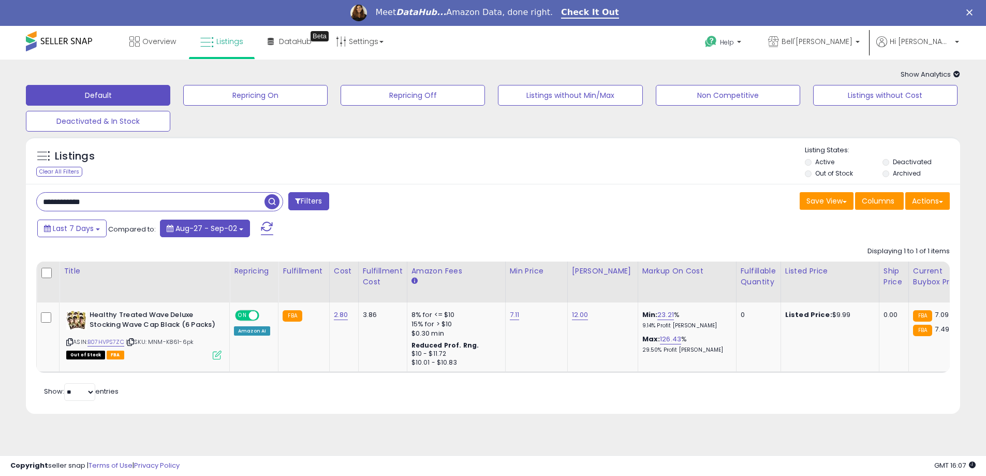  What do you see at coordinates (95, 465) in the screenshot?
I see `div: seller snap | |` at bounding box center [95, 465].